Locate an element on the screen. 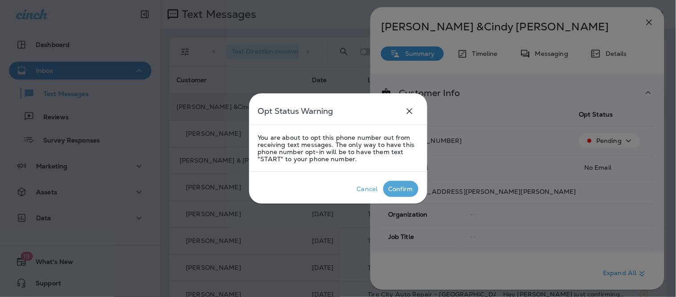 This screenshot has height=297, width=676. button: close is located at coordinates (410, 111).